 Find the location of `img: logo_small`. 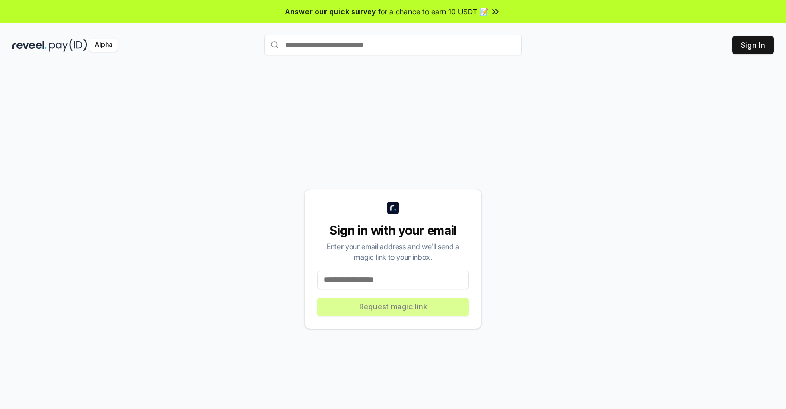

img: logo_small is located at coordinates (393, 208).